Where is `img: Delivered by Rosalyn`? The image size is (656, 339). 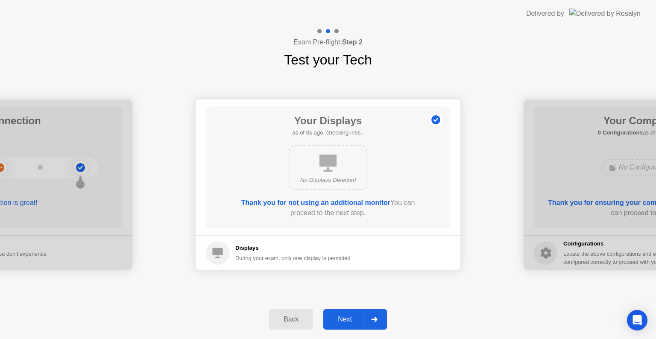 img: Delivered by Rosalyn is located at coordinates (605, 13).